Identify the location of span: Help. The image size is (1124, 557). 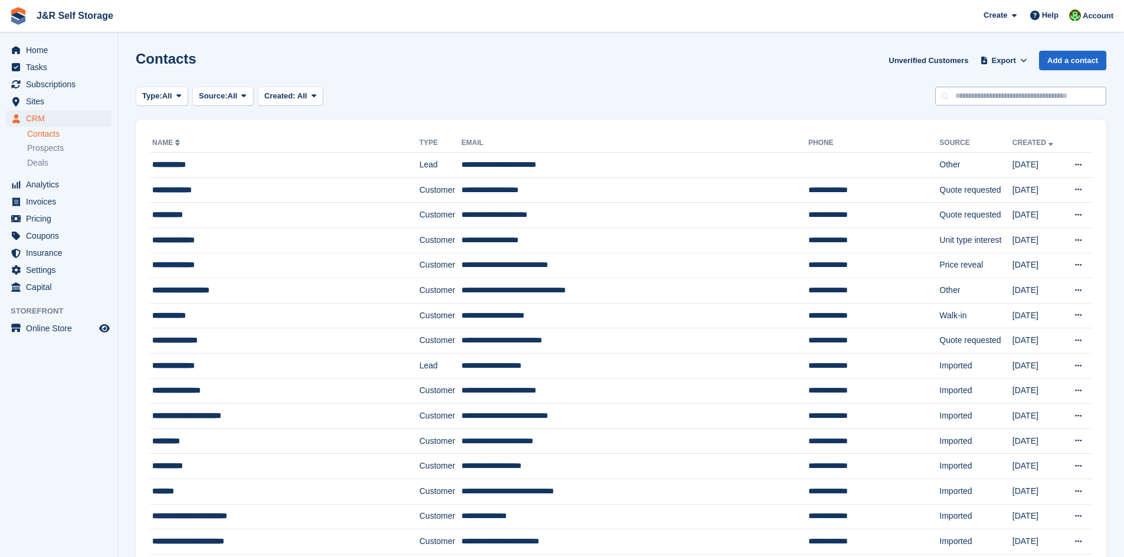
(1050, 15).